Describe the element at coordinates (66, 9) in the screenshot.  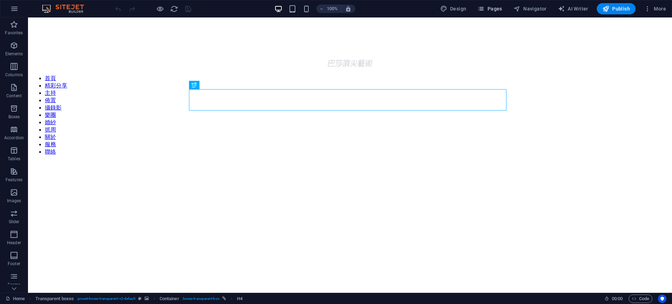
I see `img: Editor Logo` at that location.